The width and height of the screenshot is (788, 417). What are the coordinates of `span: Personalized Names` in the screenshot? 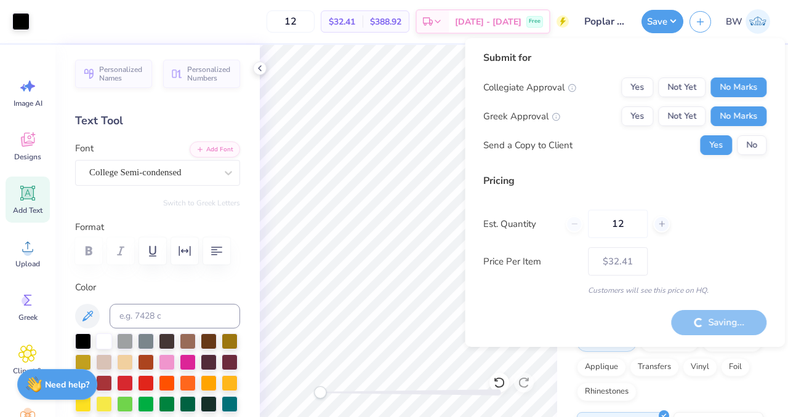 It's located at (122, 74).